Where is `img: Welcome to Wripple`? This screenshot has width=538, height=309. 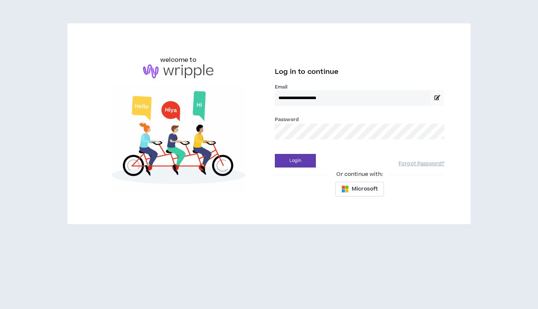
img: Welcome to Wripple is located at coordinates (178, 139).